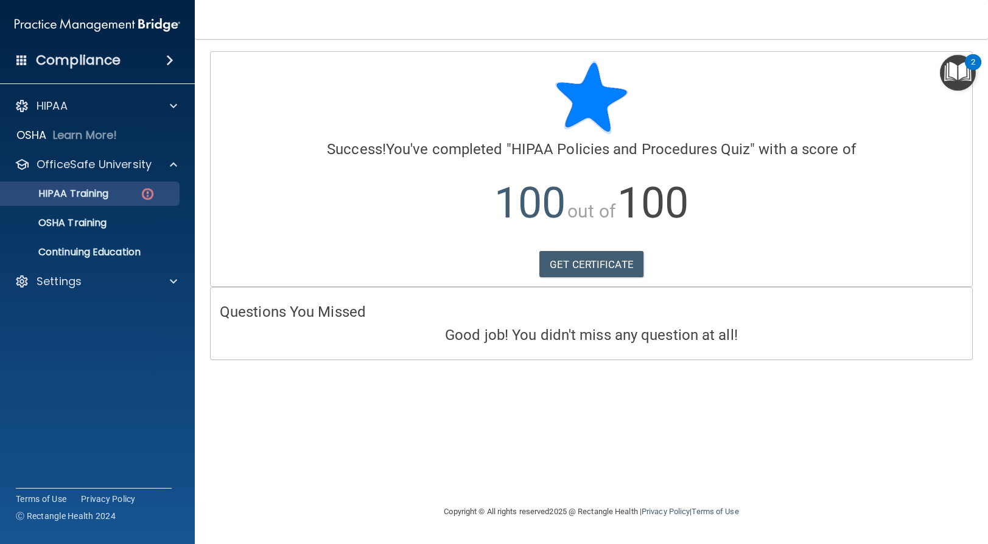 The image size is (988, 544). What do you see at coordinates (631, 149) in the screenshot?
I see `span: HIPAA Policies and Procedures Quiz` at bounding box center [631, 149].